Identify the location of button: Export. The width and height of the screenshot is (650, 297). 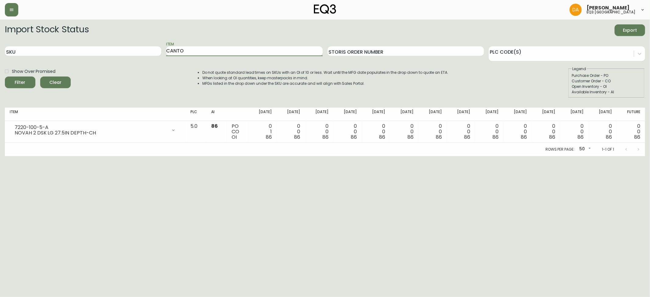
(630, 30).